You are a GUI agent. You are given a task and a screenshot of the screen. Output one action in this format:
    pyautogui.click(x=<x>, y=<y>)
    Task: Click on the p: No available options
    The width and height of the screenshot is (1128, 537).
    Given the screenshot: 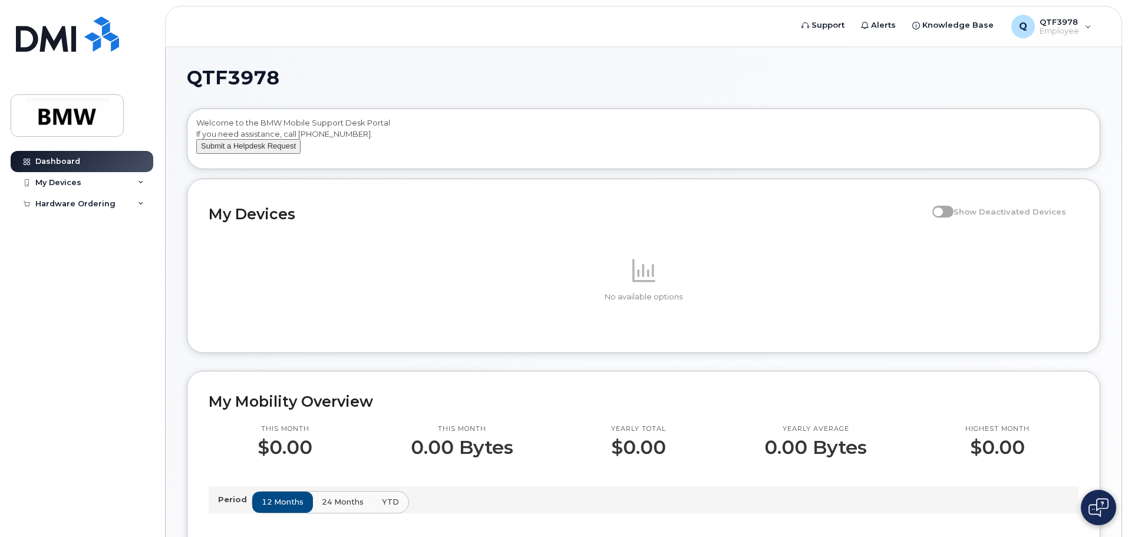 What is the action you would take?
    pyautogui.click(x=644, y=297)
    